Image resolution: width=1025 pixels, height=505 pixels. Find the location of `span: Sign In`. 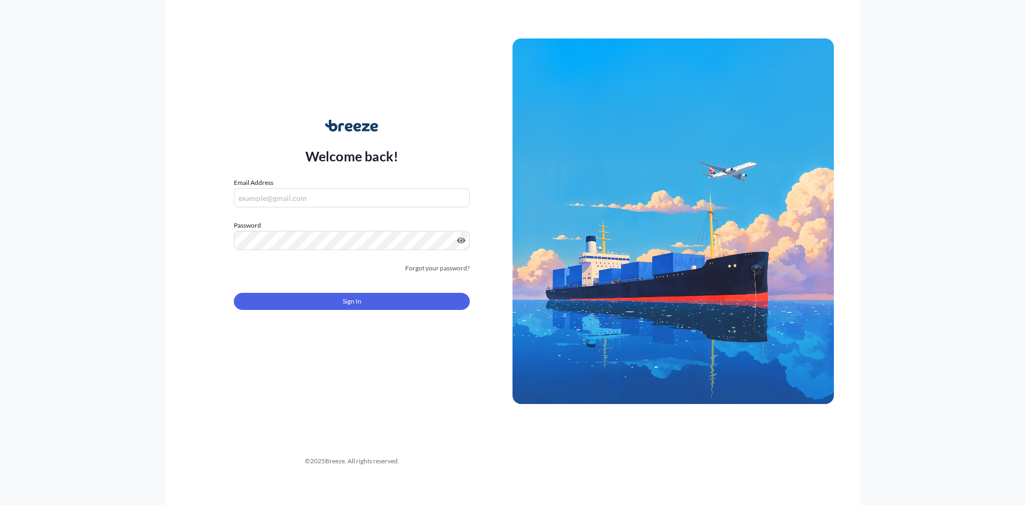

span: Sign In is located at coordinates (352, 301).